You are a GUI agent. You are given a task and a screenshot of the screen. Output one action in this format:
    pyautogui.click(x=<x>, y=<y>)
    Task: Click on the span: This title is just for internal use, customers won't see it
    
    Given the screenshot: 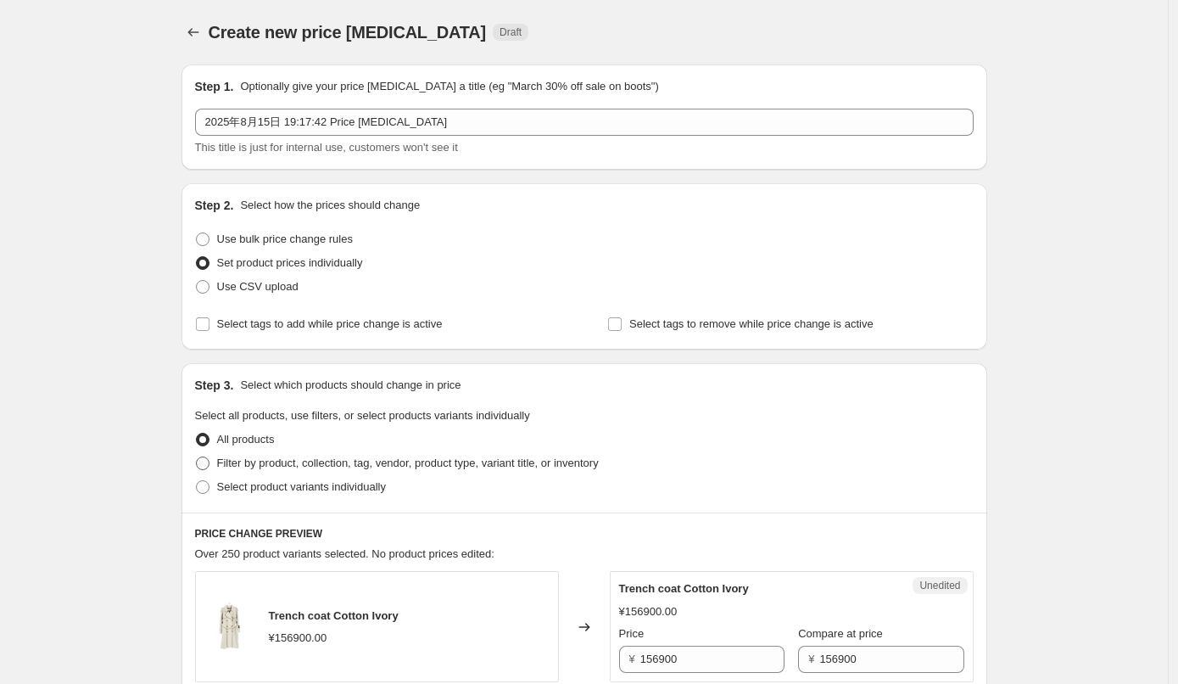 What is the action you would take?
    pyautogui.click(x=327, y=147)
    